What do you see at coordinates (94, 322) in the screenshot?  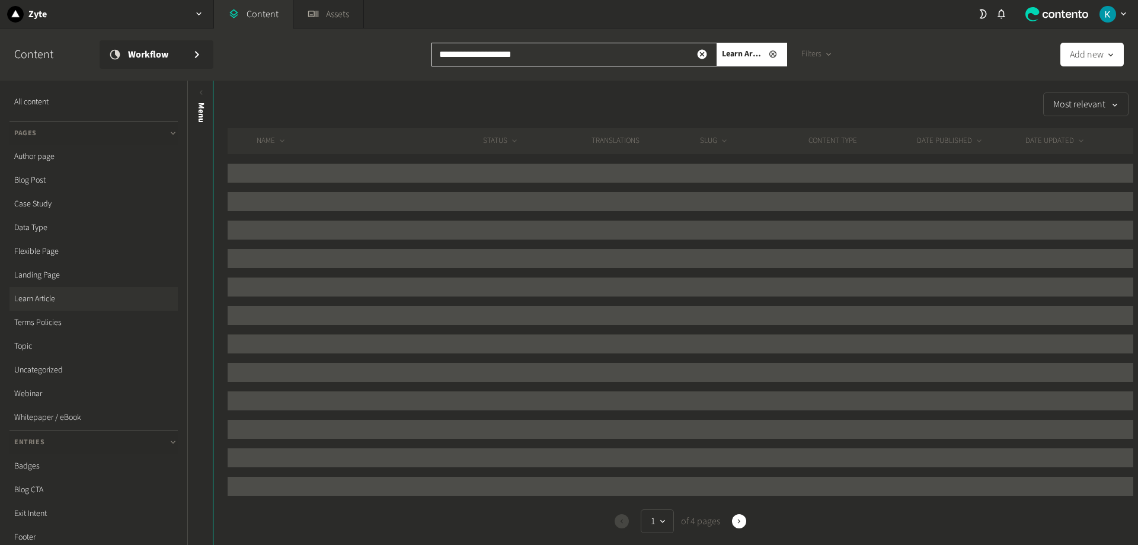 I see `a: Terms Policies` at bounding box center [94, 322].